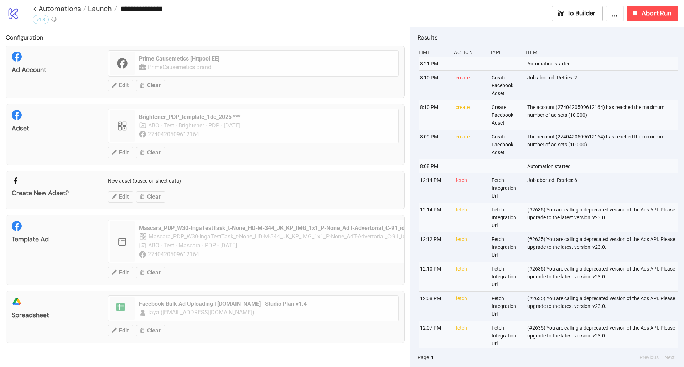  Describe the element at coordinates (434, 306) in the screenshot. I see `div: 12:08 PM` at that location.